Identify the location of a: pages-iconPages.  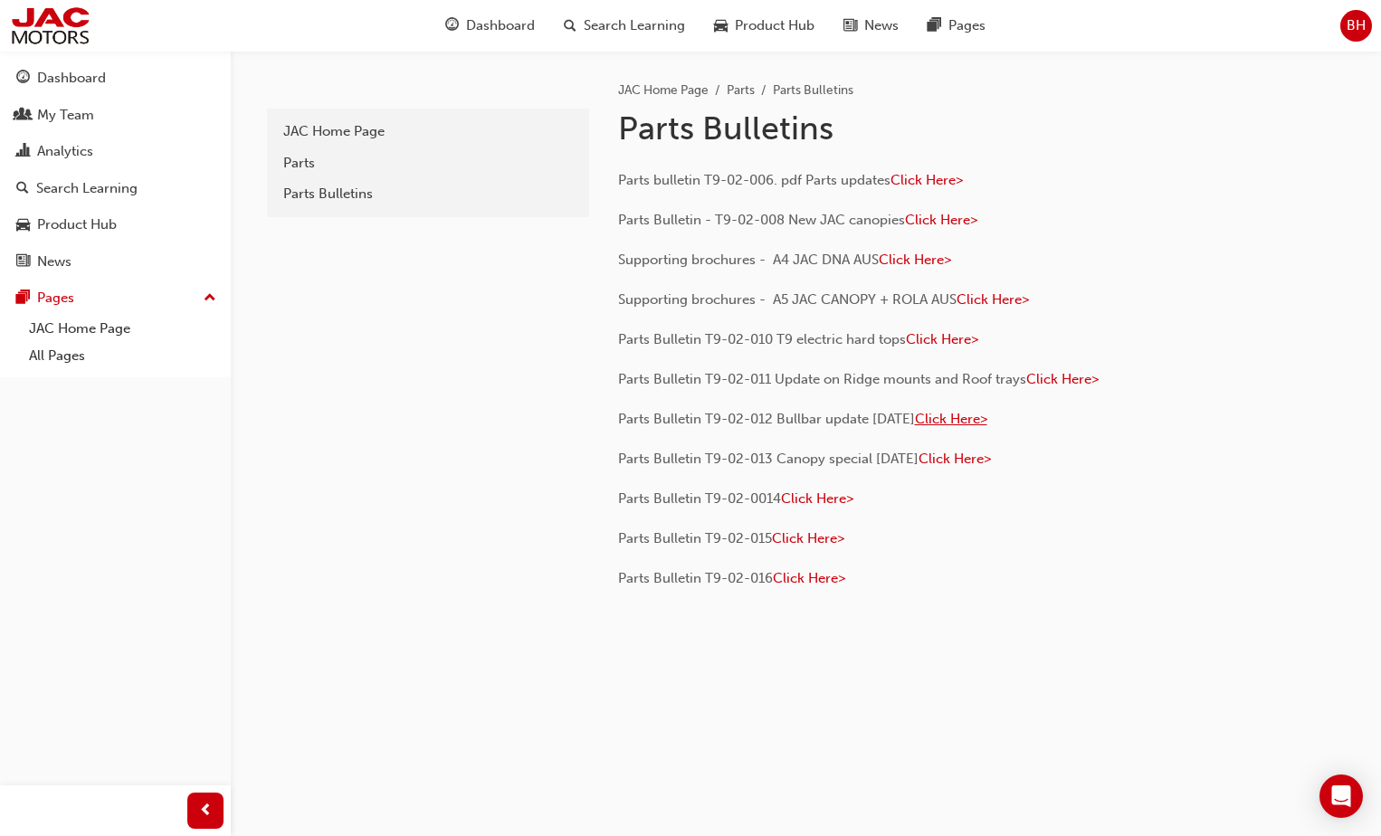
(957, 25).